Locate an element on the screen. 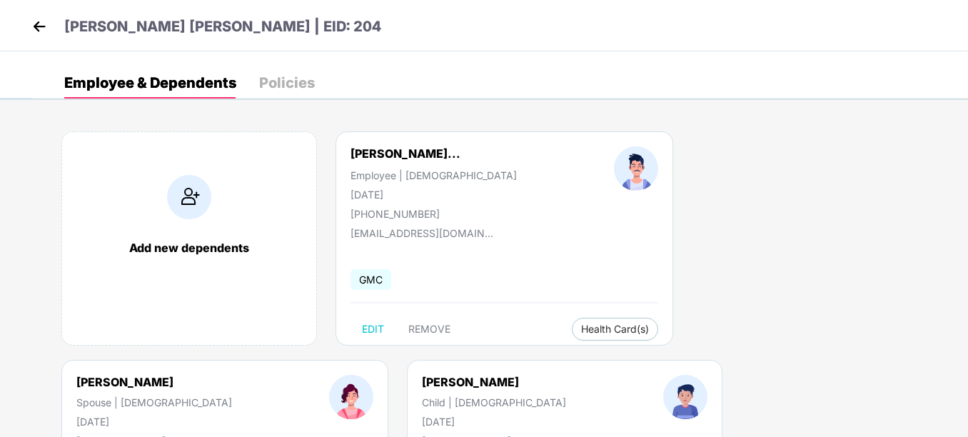 The image size is (968, 437). div: Policies is located at coordinates (287, 83).